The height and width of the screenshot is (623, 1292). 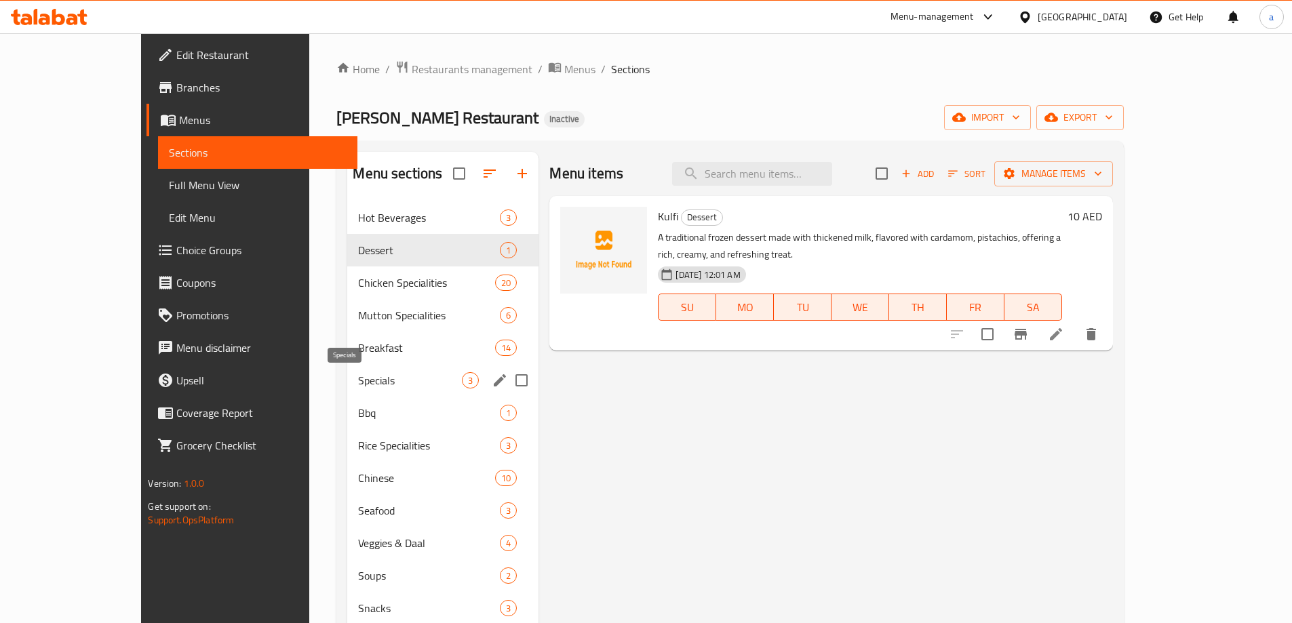 What do you see at coordinates (257, 185) in the screenshot?
I see `span: Full Menu View` at bounding box center [257, 185].